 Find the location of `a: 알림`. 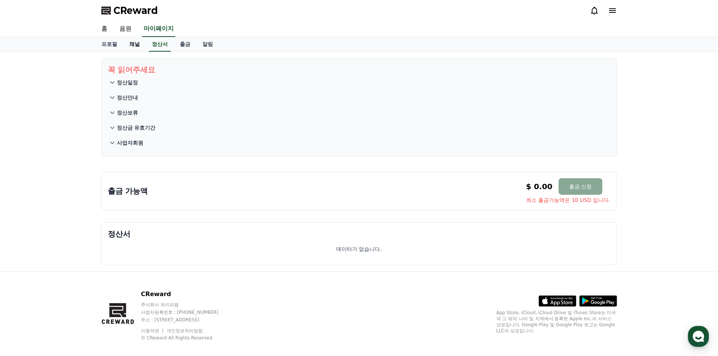

a: 알림 is located at coordinates (208, 44).